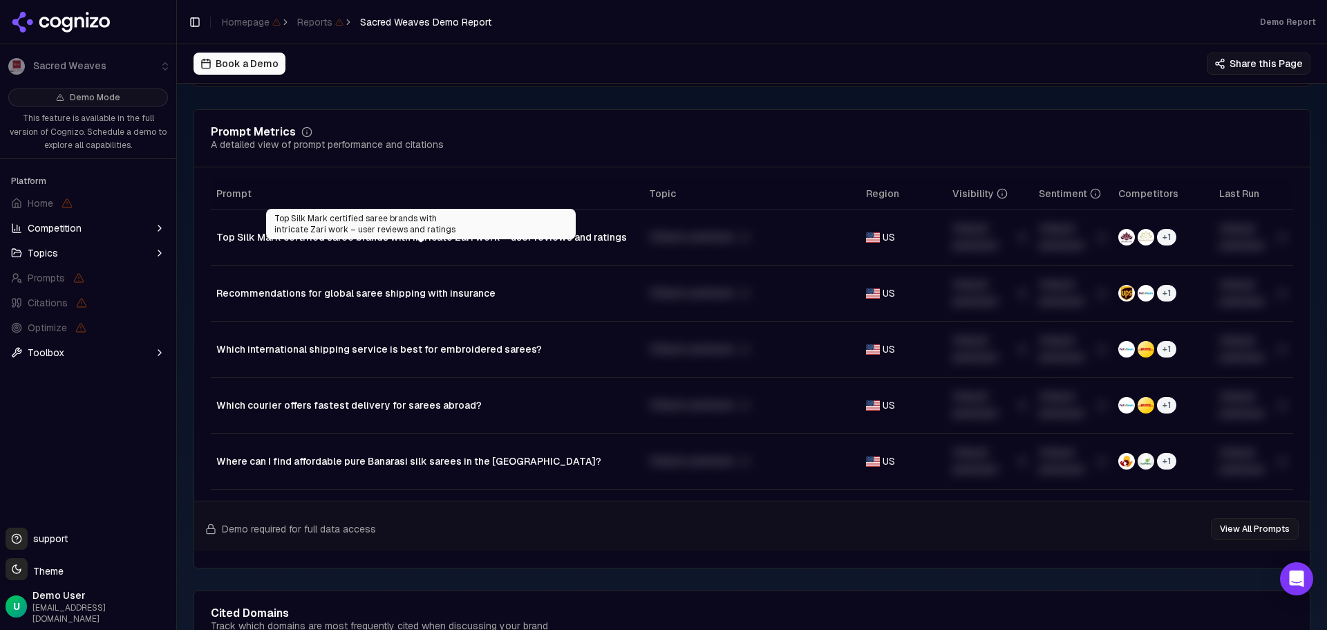  Describe the element at coordinates (299, 529) in the screenshot. I see `span: Demo required for full data access` at that location.